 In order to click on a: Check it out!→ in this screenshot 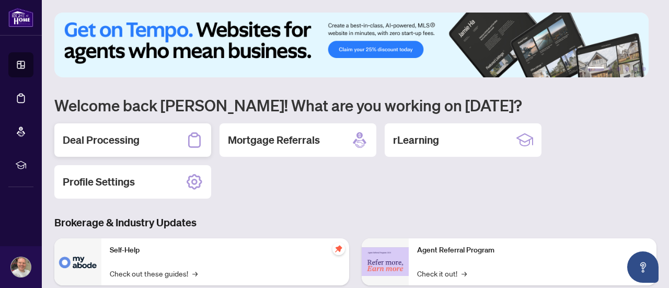, I will do `click(442, 273)`.